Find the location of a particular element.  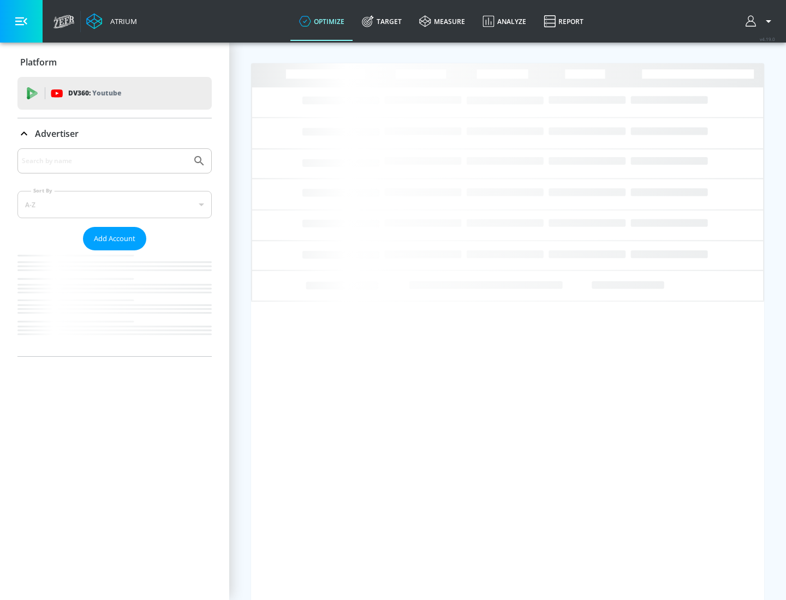

a: Target is located at coordinates (381, 21).